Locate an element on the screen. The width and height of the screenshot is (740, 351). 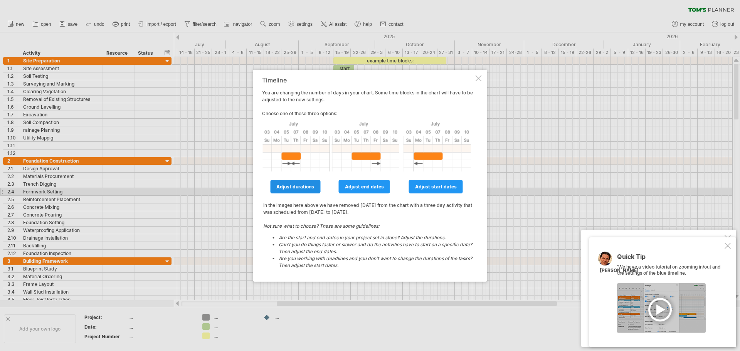
div: Timeline is located at coordinates (368, 80).